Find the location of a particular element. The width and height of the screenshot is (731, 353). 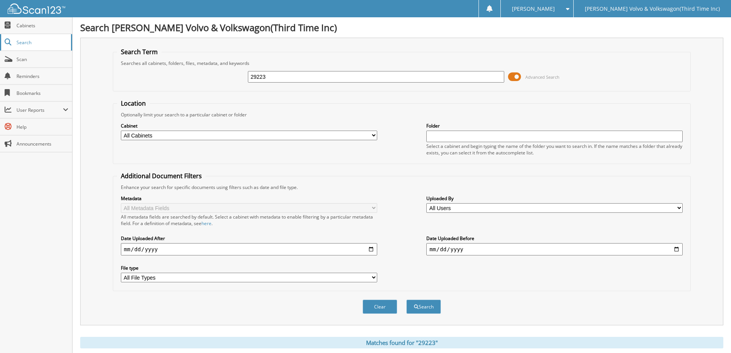

span: Announcements is located at coordinates (42, 143).